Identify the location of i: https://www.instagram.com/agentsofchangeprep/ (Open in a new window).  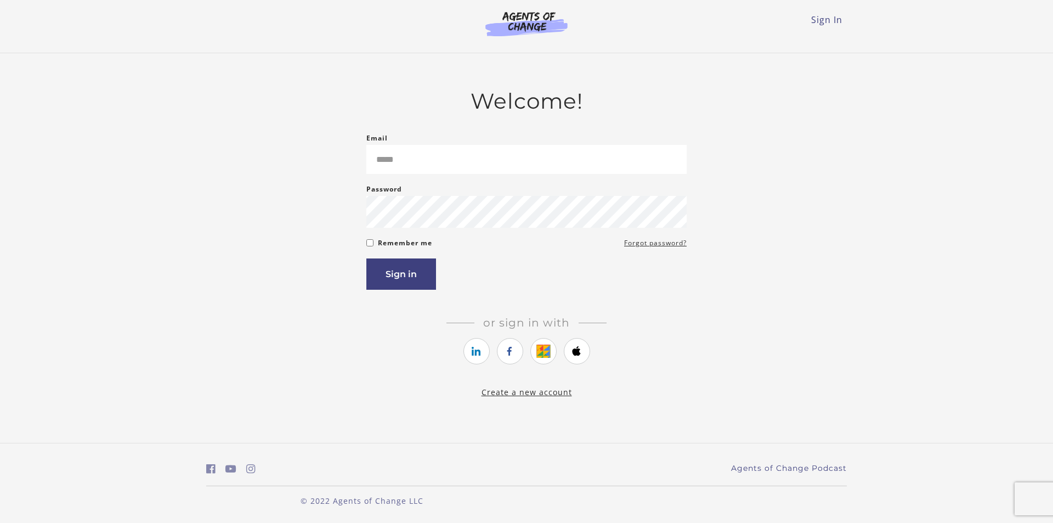
(251, 468).